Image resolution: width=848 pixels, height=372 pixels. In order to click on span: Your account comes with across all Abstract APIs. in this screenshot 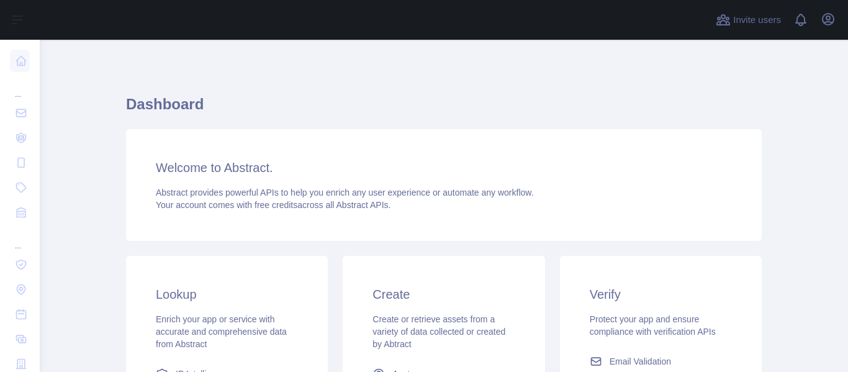, I will do `click(273, 205)`.